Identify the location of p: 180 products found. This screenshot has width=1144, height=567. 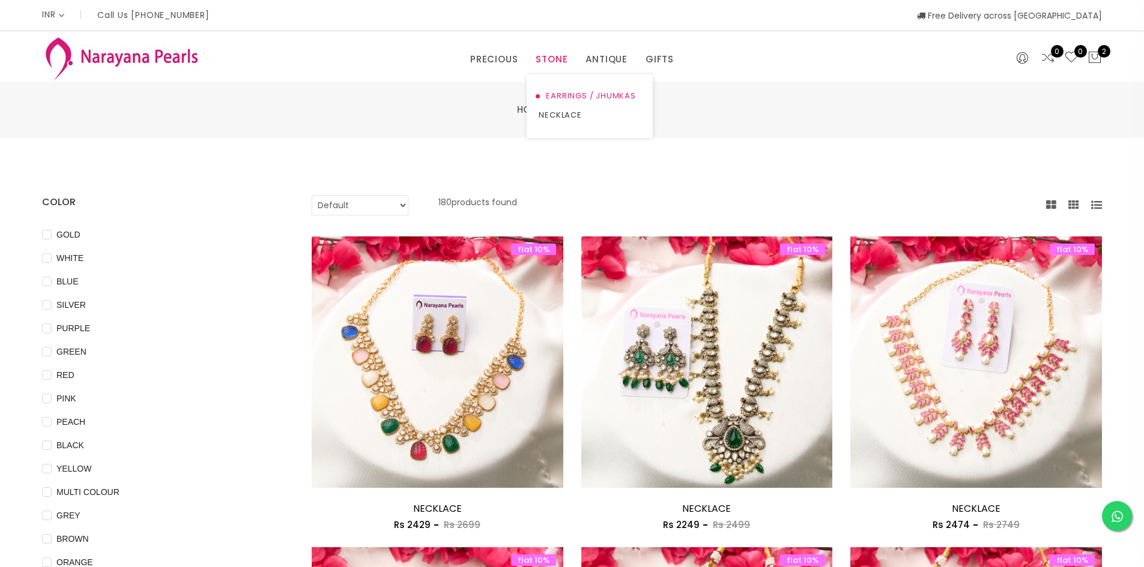
(477, 205).